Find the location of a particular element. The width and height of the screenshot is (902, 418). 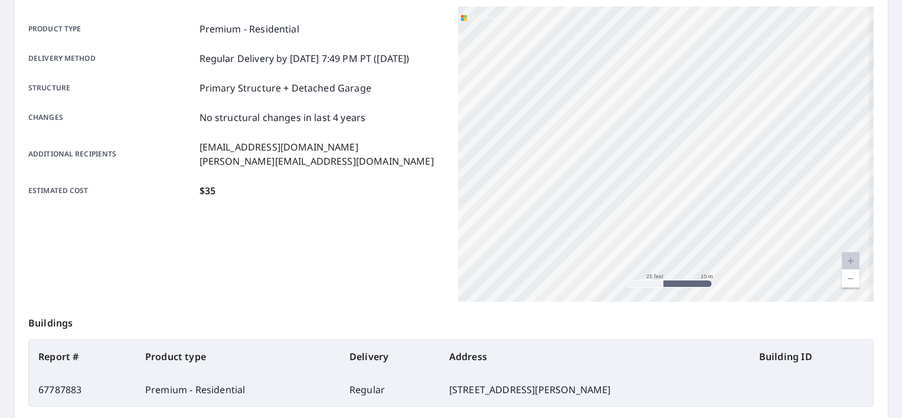

th: Address is located at coordinates (594, 357).